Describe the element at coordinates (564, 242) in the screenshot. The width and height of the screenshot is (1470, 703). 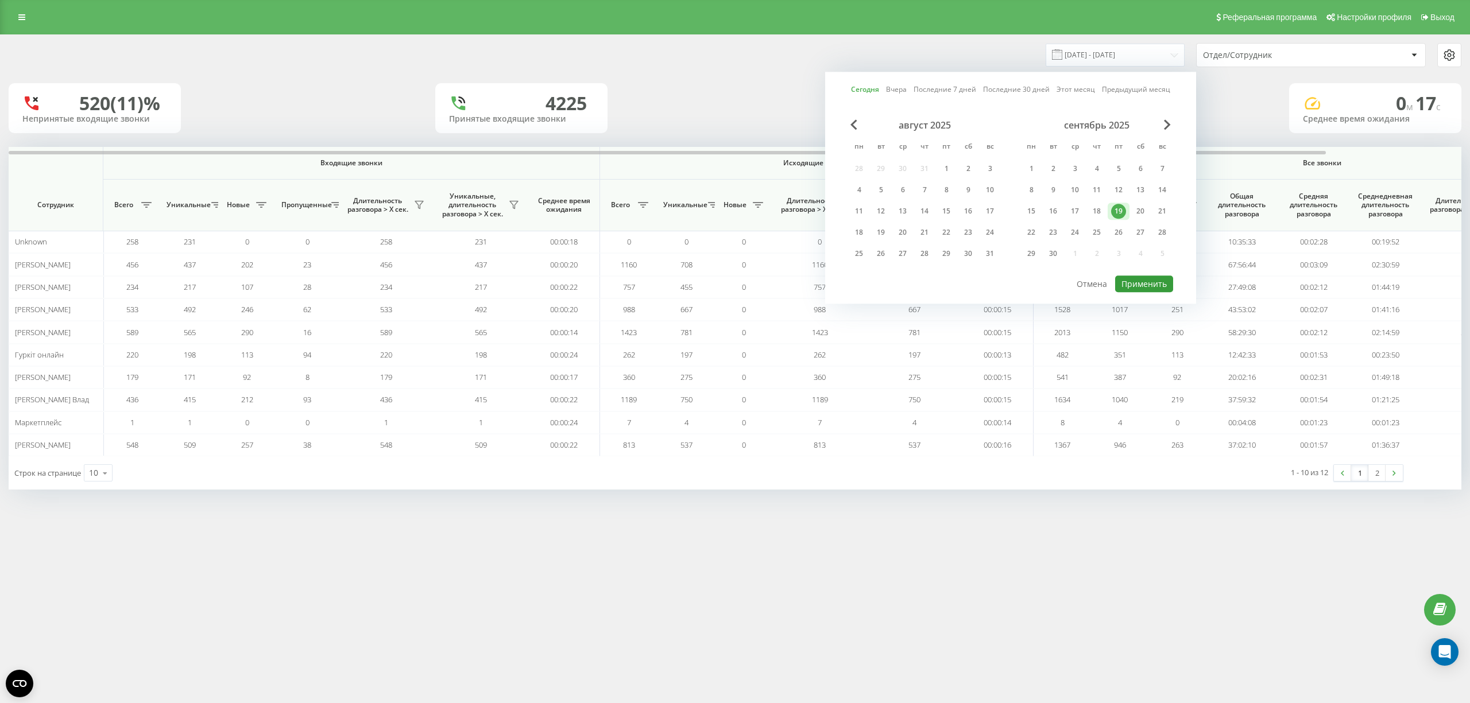
I see `td: 00:00:18` at that location.